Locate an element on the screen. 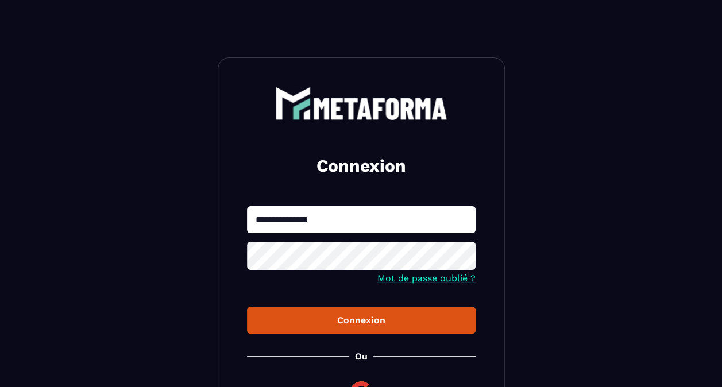 This screenshot has width=722, height=387. p: Ou is located at coordinates (362, 356).